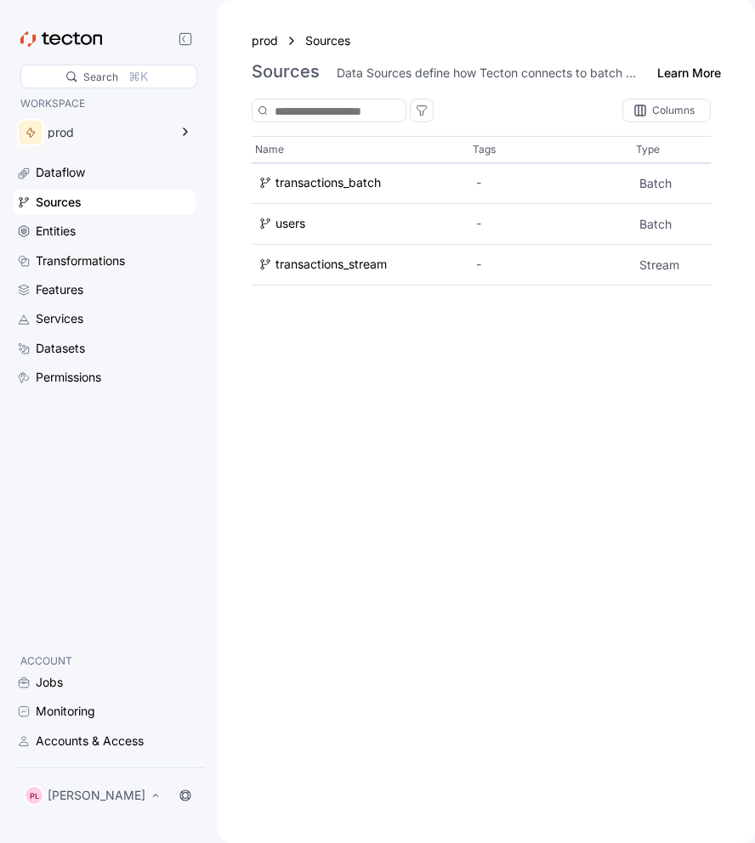 The image size is (755, 843). What do you see at coordinates (138, 77) in the screenshot?
I see `div: ⌘K` at bounding box center [138, 77].